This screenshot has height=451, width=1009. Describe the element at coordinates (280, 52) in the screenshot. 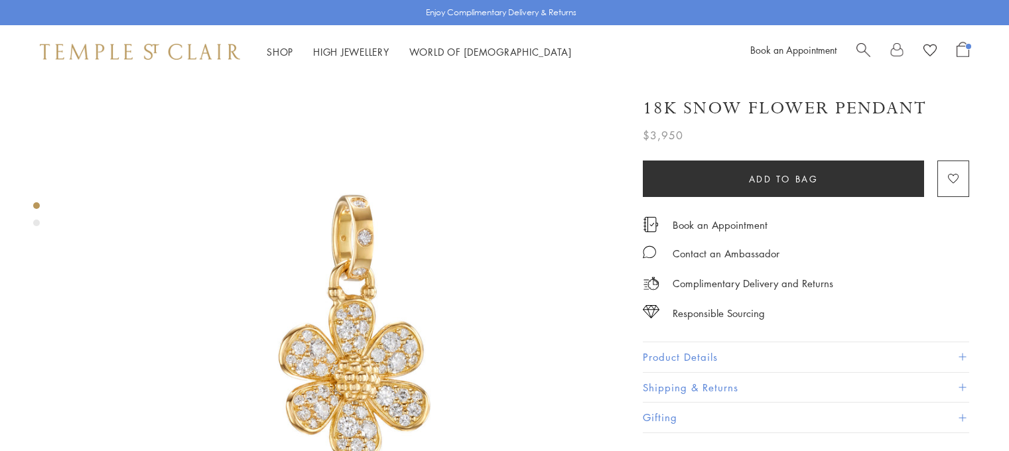

I see `a: ShopShop` at that location.